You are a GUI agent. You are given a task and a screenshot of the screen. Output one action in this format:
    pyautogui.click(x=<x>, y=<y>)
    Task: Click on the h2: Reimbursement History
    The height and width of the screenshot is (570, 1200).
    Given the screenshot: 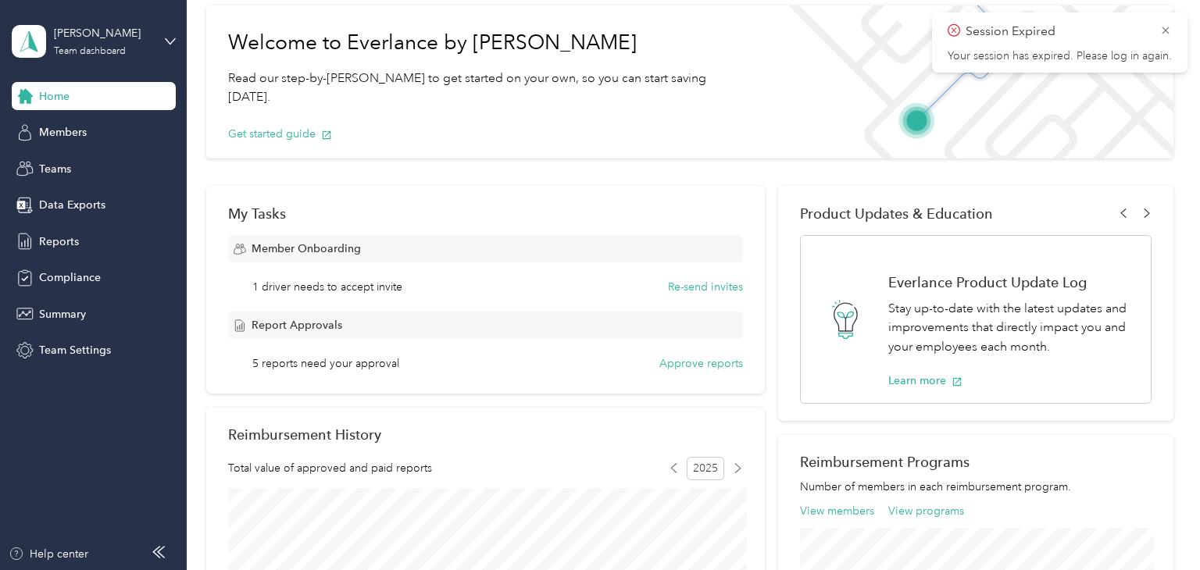 What is the action you would take?
    pyautogui.click(x=305, y=434)
    